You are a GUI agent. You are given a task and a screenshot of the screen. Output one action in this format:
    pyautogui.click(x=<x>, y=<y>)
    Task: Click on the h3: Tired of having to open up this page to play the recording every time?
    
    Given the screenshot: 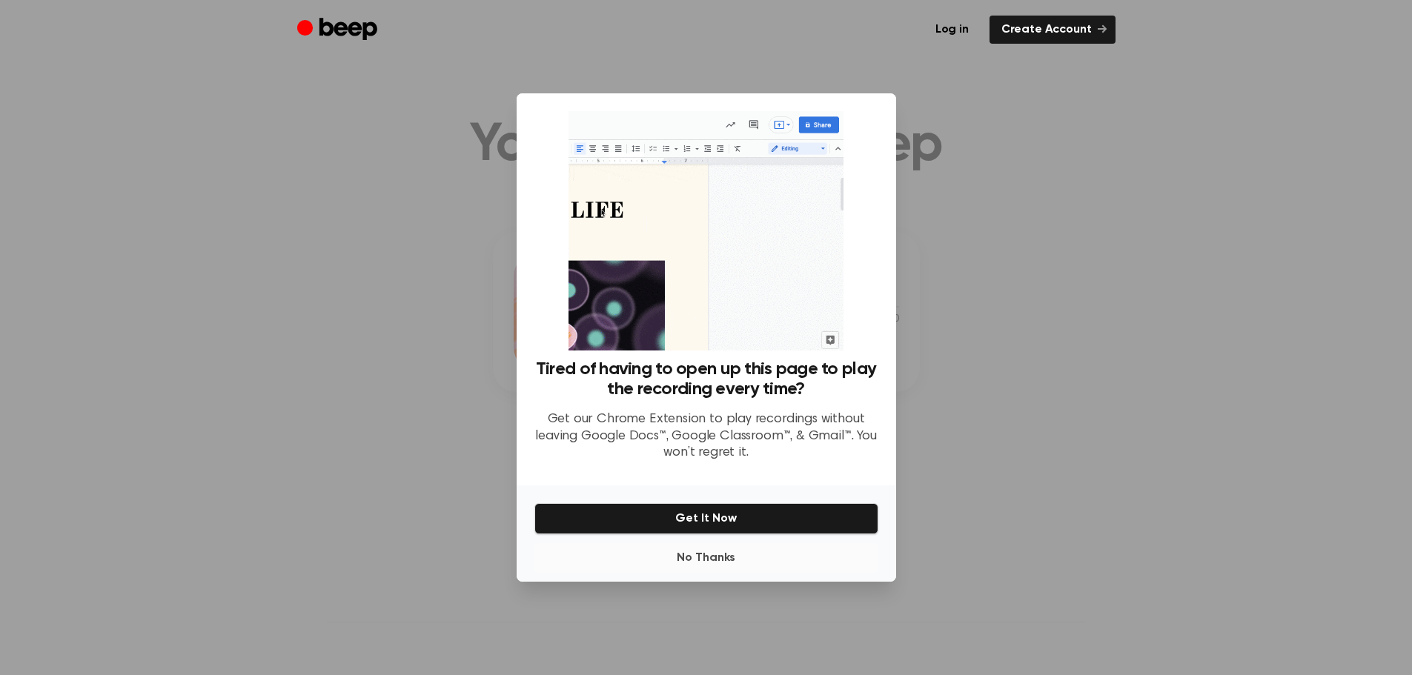 What is the action you would take?
    pyautogui.click(x=707, y=380)
    